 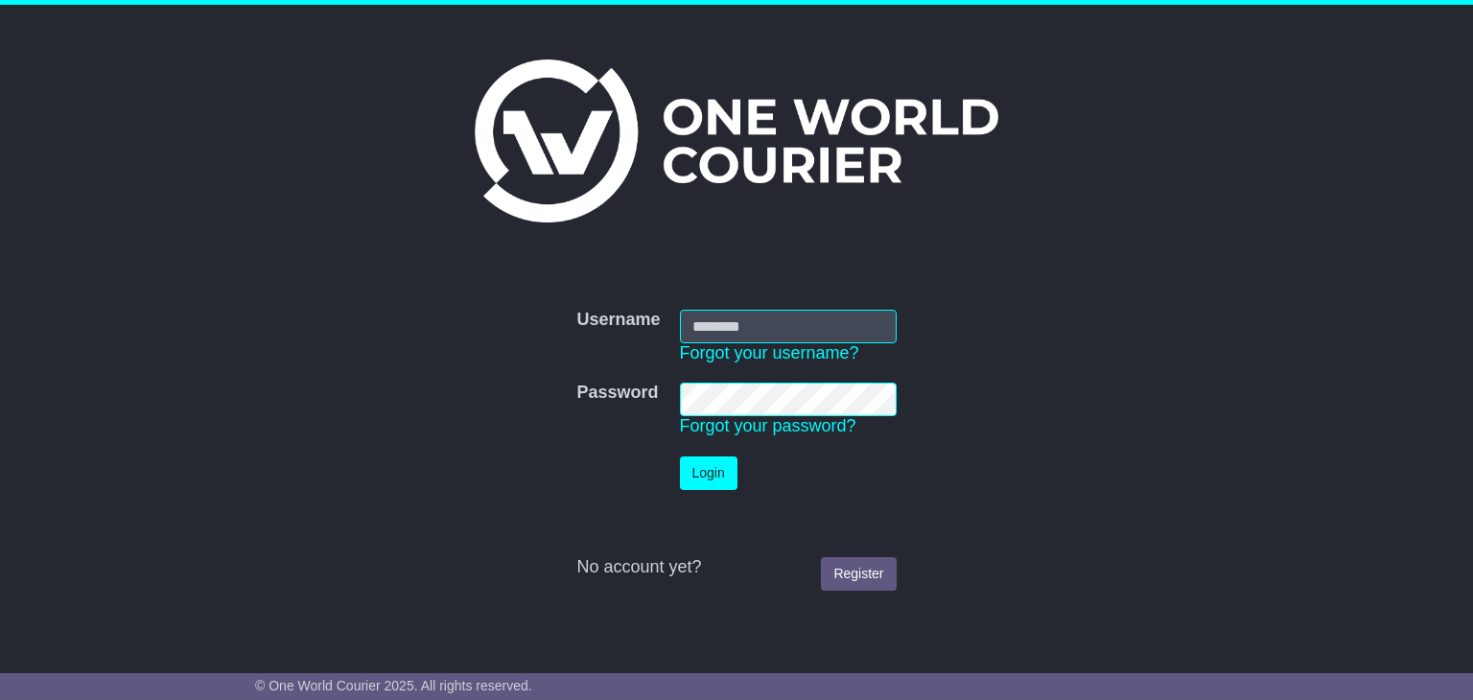 What do you see at coordinates (393, 686) in the screenshot?
I see `span: © One World Courier 2025. All rights reserved.` at bounding box center [393, 686].